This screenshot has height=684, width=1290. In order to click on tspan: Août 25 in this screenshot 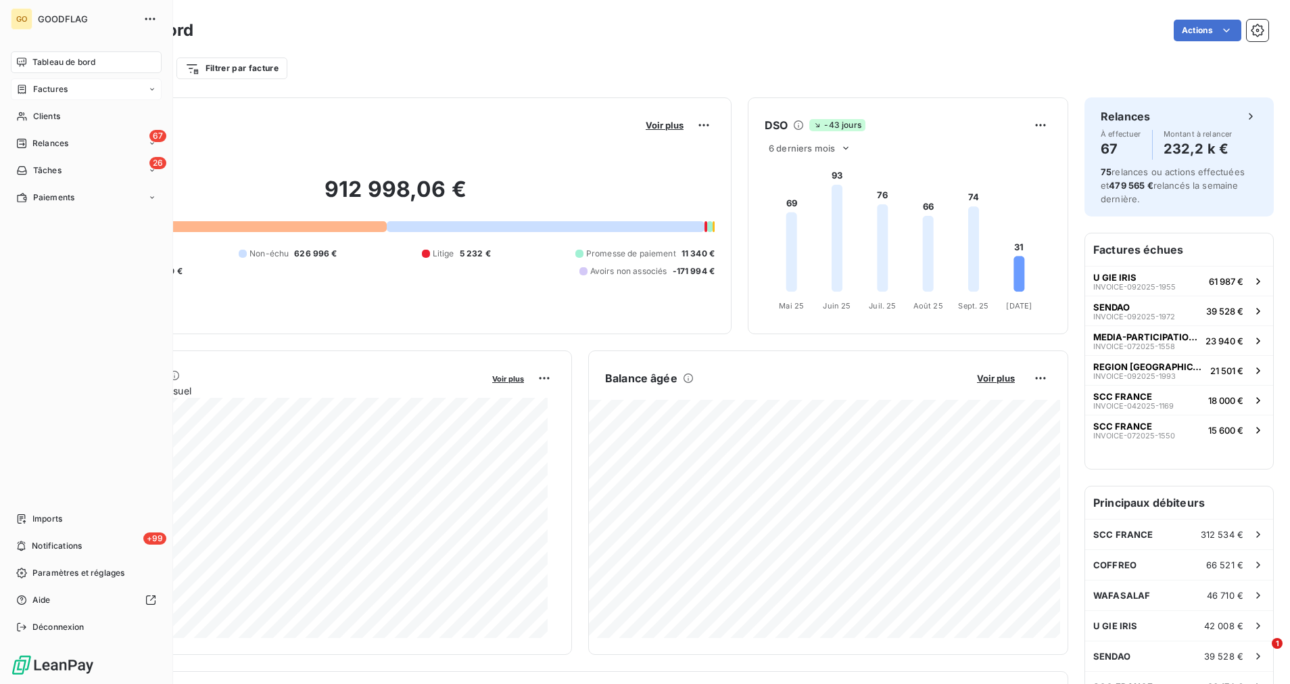, I will do `click(928, 306)`.